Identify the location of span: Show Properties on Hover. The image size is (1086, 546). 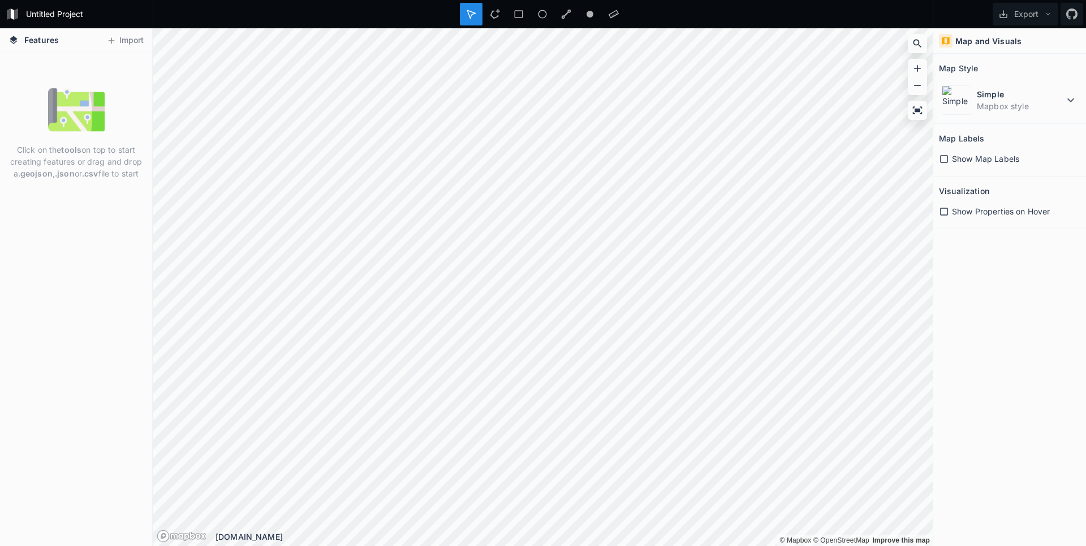
(1001, 211).